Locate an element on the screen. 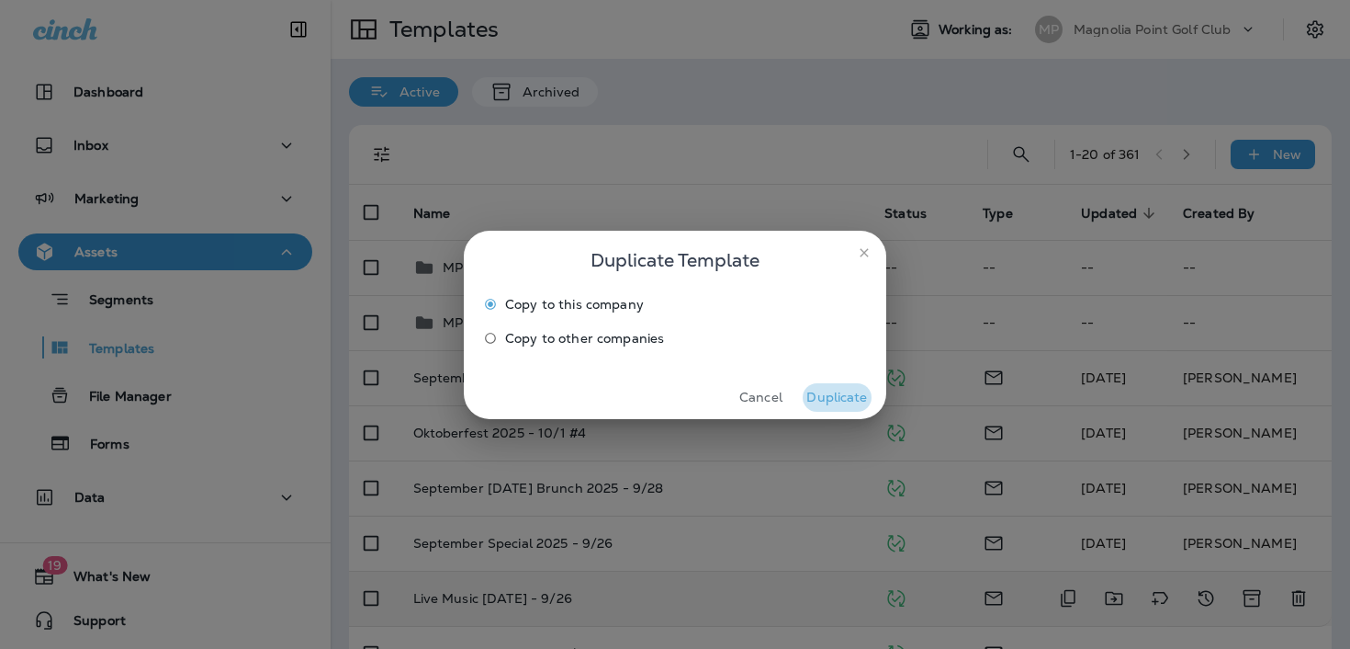 Image resolution: width=1350 pixels, height=649 pixels. span: Copy to this company is located at coordinates (574, 304).